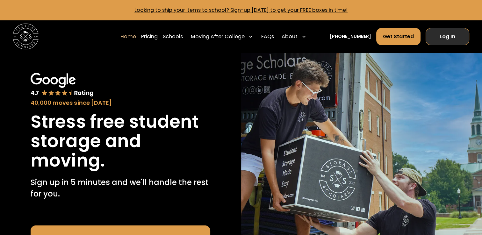 Image resolution: width=482 pixels, height=235 pixels. Describe the element at coordinates (128, 37) in the screenshot. I see `a: Home` at that location.